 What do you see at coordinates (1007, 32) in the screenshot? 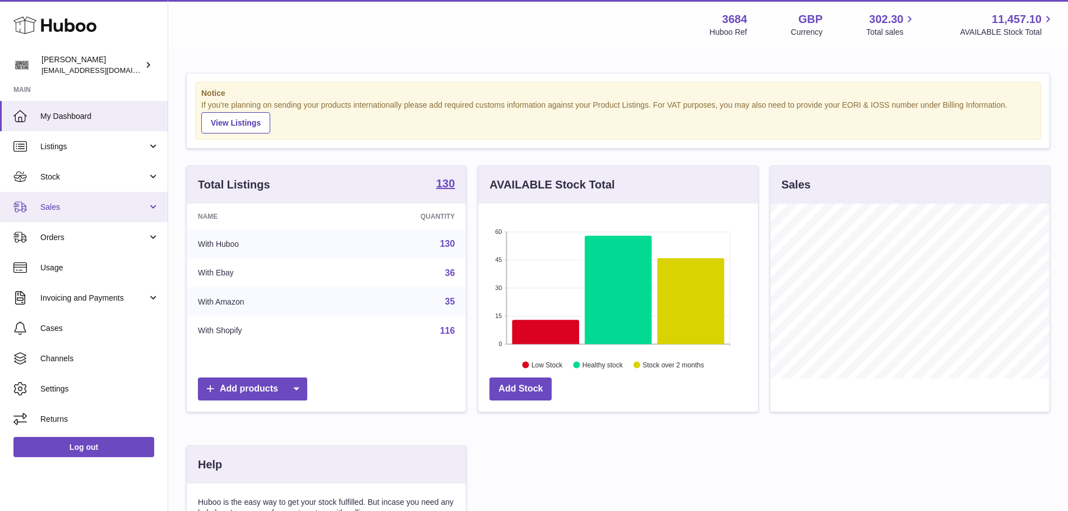
I see `span: AVAILABLE Stock Total` at bounding box center [1007, 32].